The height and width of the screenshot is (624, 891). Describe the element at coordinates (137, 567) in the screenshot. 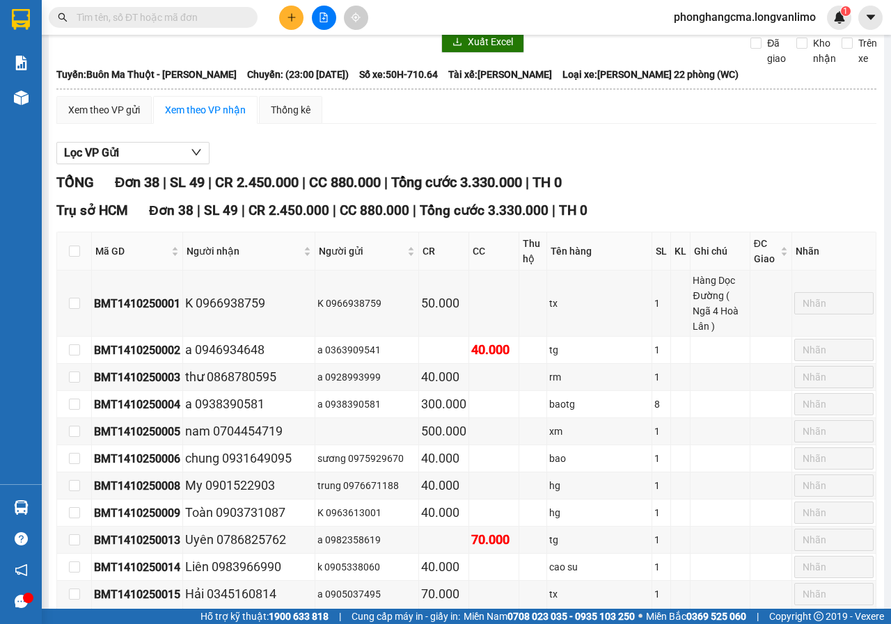

I see `td: BMT1410250014` at that location.